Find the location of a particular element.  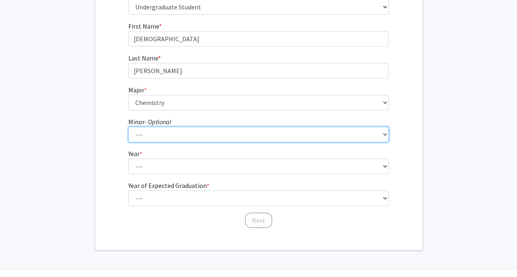

i: - Optional is located at coordinates (158, 122).